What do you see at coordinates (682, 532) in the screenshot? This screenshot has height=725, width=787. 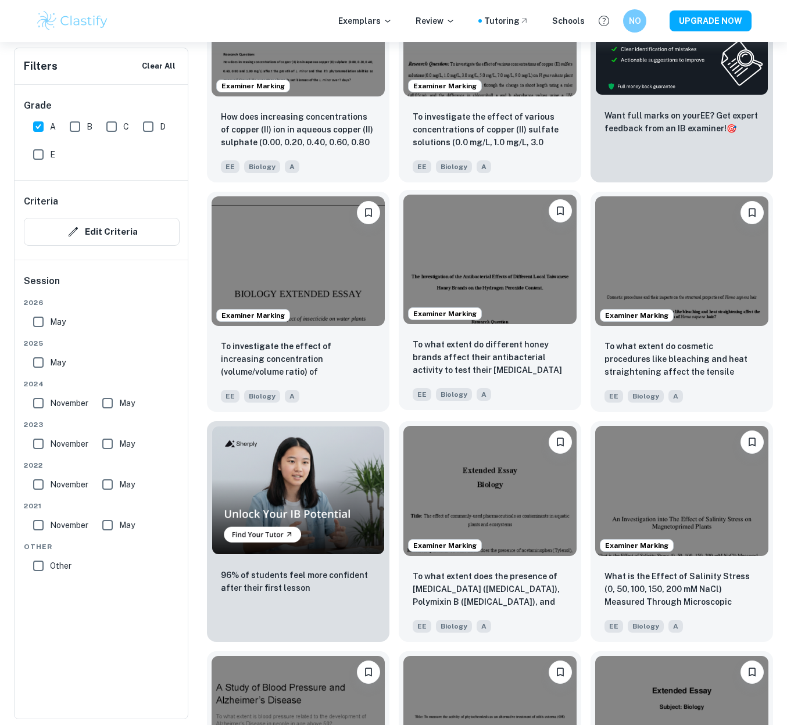 I see `a: Examiner MarkingBookmarkWhat is the Effect of Salinity Stress (0, 50, 100, 150, 200 mM NaCl) Meas...` at bounding box center [682, 532].